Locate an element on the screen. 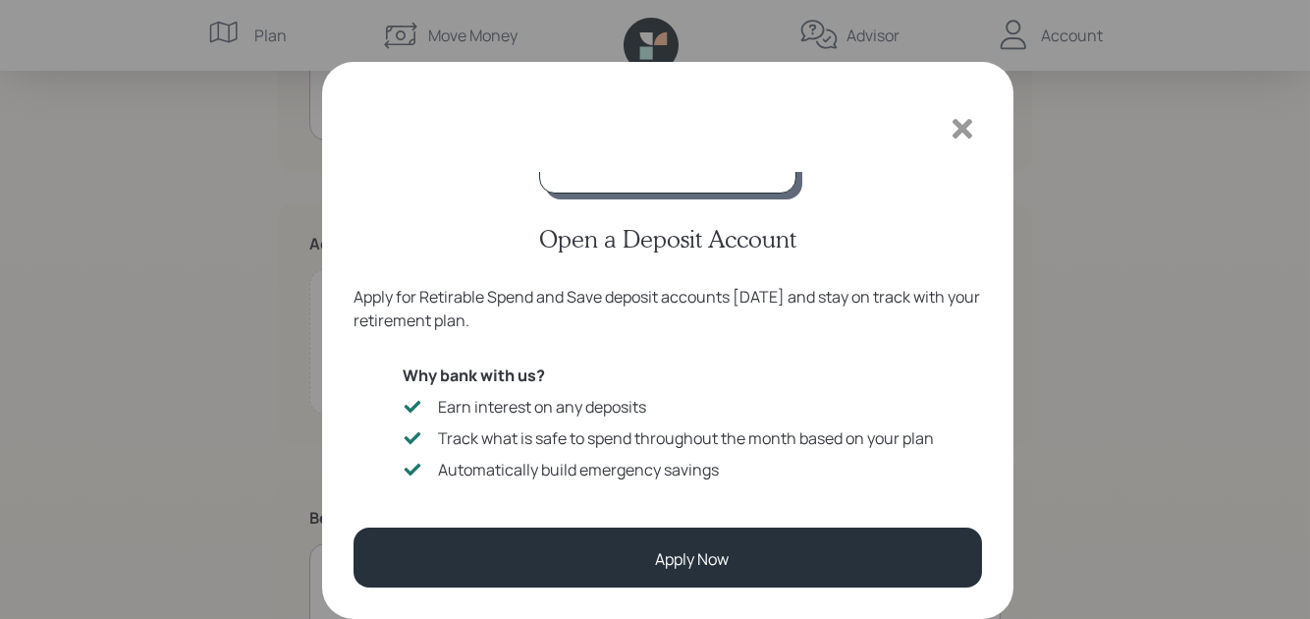  div: Track what is safe to spend throughout the month based on your plan is located at coordinates (686, 438).